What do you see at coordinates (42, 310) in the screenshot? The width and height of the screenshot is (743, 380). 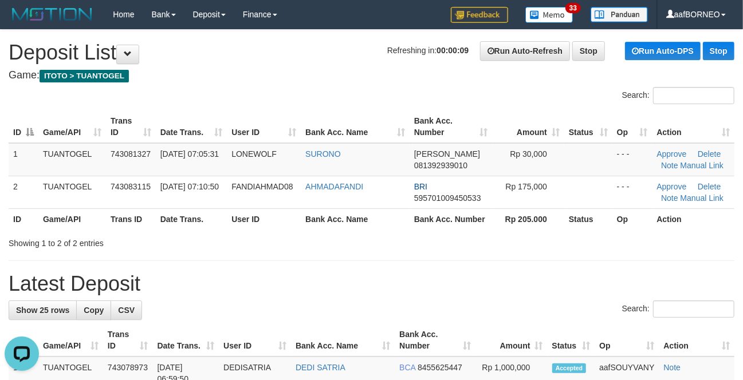 I see `span: Show 25 rows` at bounding box center [42, 310].